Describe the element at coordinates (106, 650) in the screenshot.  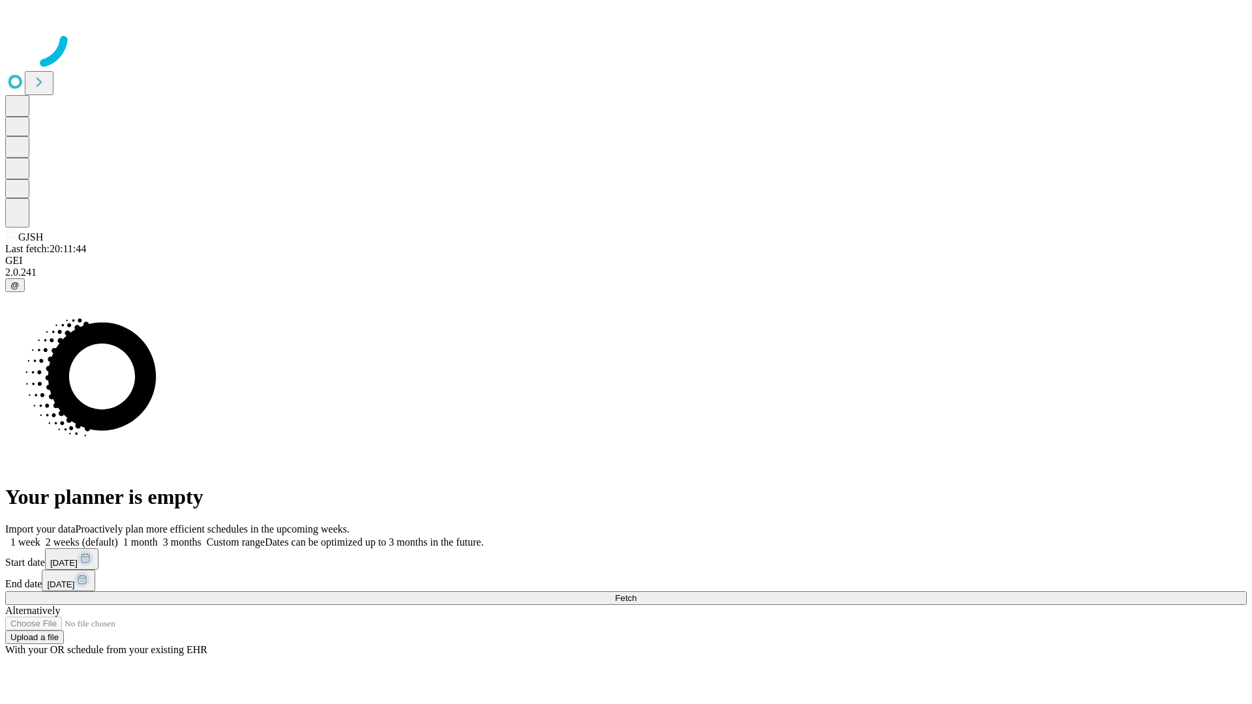
I see `span: With your OR schedule from your existing EHR` at that location.